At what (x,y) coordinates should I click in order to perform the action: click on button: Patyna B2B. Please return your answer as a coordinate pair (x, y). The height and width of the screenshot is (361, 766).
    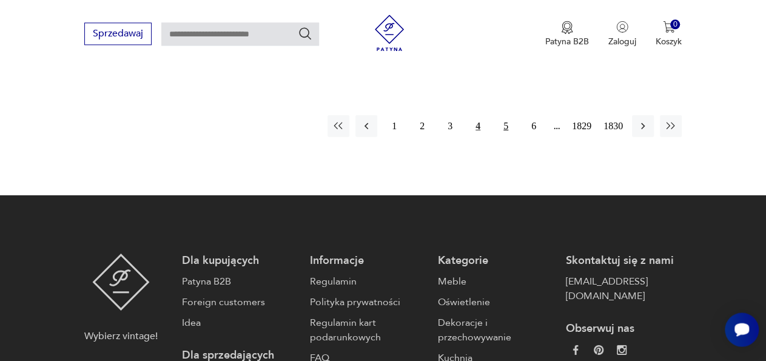
    Looking at the image, I should click on (567, 34).